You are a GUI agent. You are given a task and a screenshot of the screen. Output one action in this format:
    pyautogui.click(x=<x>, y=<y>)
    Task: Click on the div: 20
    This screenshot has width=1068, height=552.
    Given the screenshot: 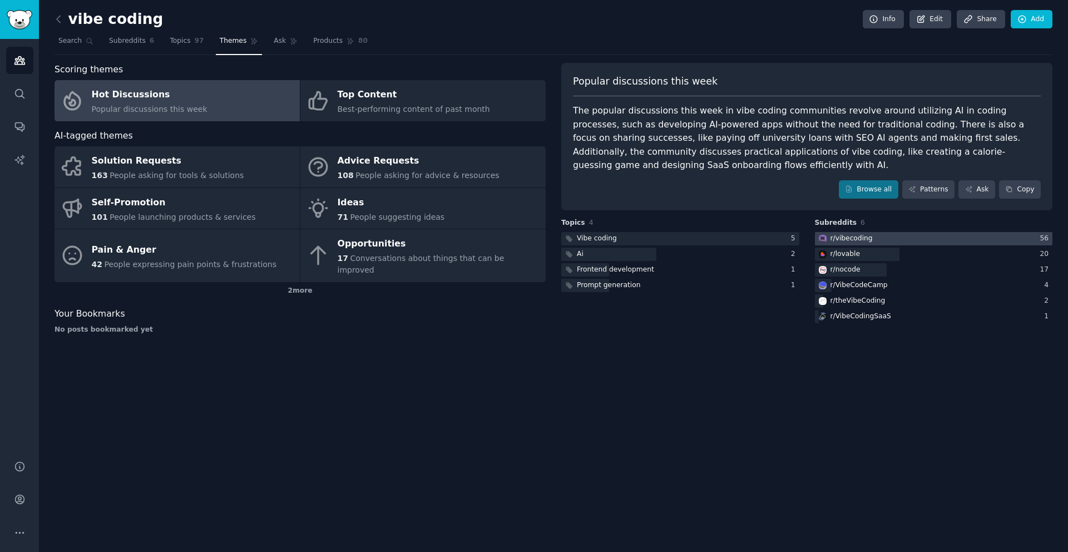 What is the action you would take?
    pyautogui.click(x=1046, y=254)
    